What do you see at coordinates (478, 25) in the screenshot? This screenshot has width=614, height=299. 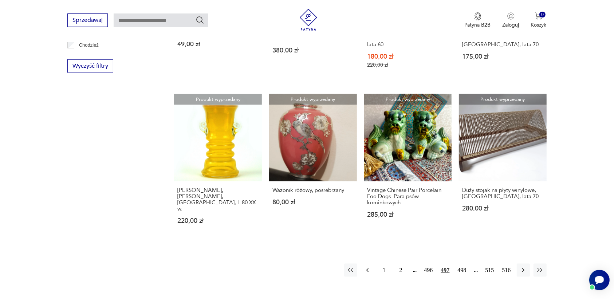 I see `p: Patyna B2B` at bounding box center [478, 25].